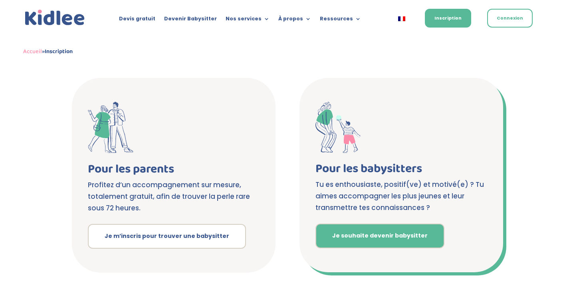 This screenshot has width=575, height=301. What do you see at coordinates (55, 18) in the screenshot?
I see `a: Kidlee Logo` at bounding box center [55, 18].